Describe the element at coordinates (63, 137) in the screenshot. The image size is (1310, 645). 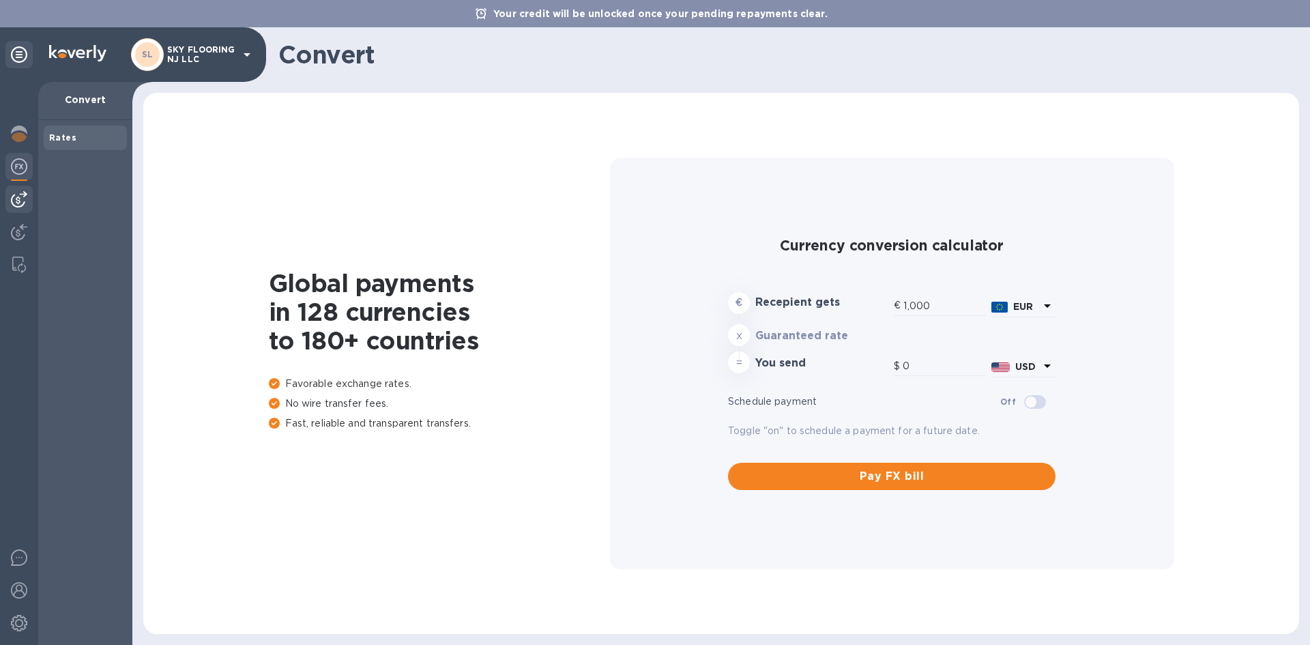
I see `b: Rates` at that location.